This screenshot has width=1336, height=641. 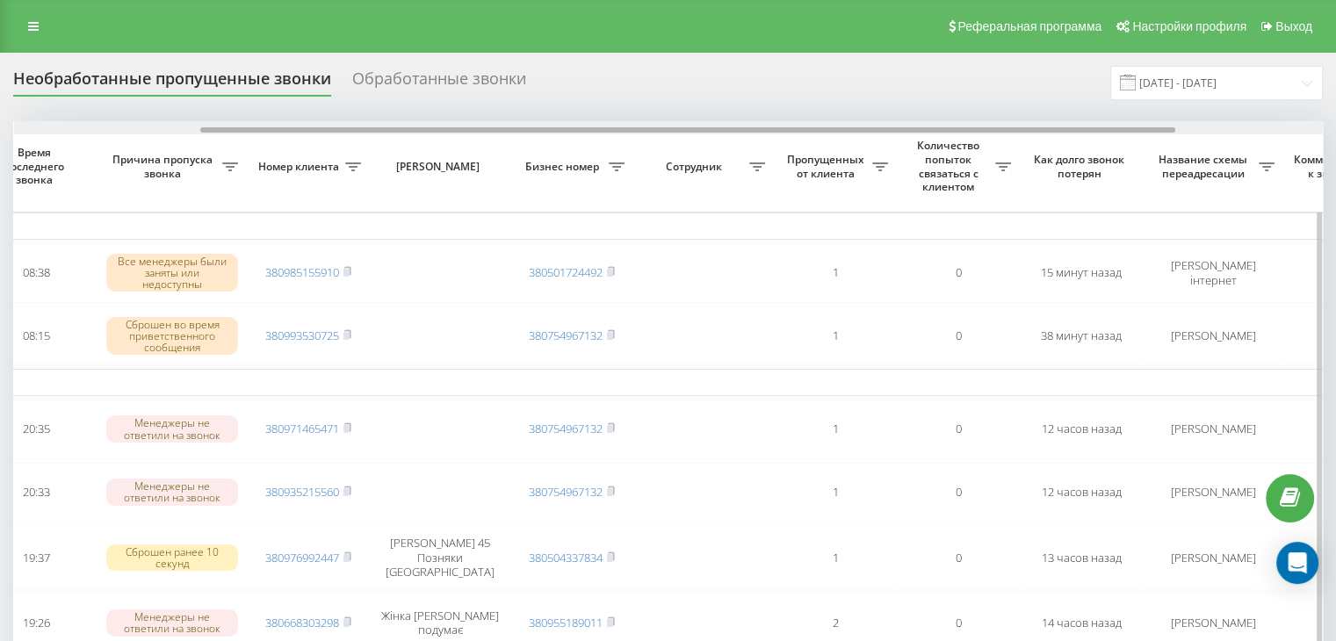 I want to click on div: Сброшен во время приветственного сообщения, so click(x=172, y=337).